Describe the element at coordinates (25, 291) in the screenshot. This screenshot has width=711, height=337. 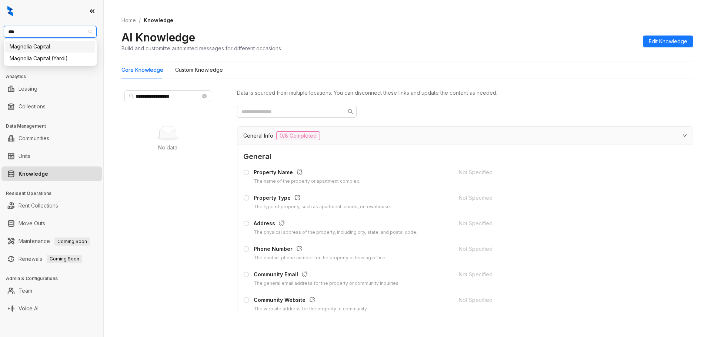
I see `a: Team` at that location.